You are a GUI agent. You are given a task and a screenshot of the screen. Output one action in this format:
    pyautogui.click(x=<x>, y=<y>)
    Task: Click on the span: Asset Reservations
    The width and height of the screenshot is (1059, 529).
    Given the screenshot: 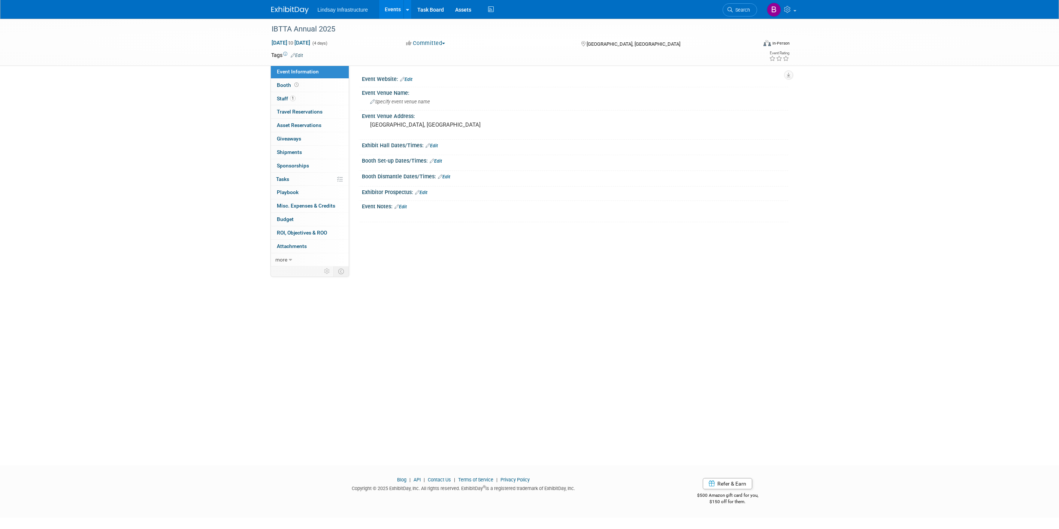 What is the action you would take?
    pyautogui.click(x=299, y=125)
    